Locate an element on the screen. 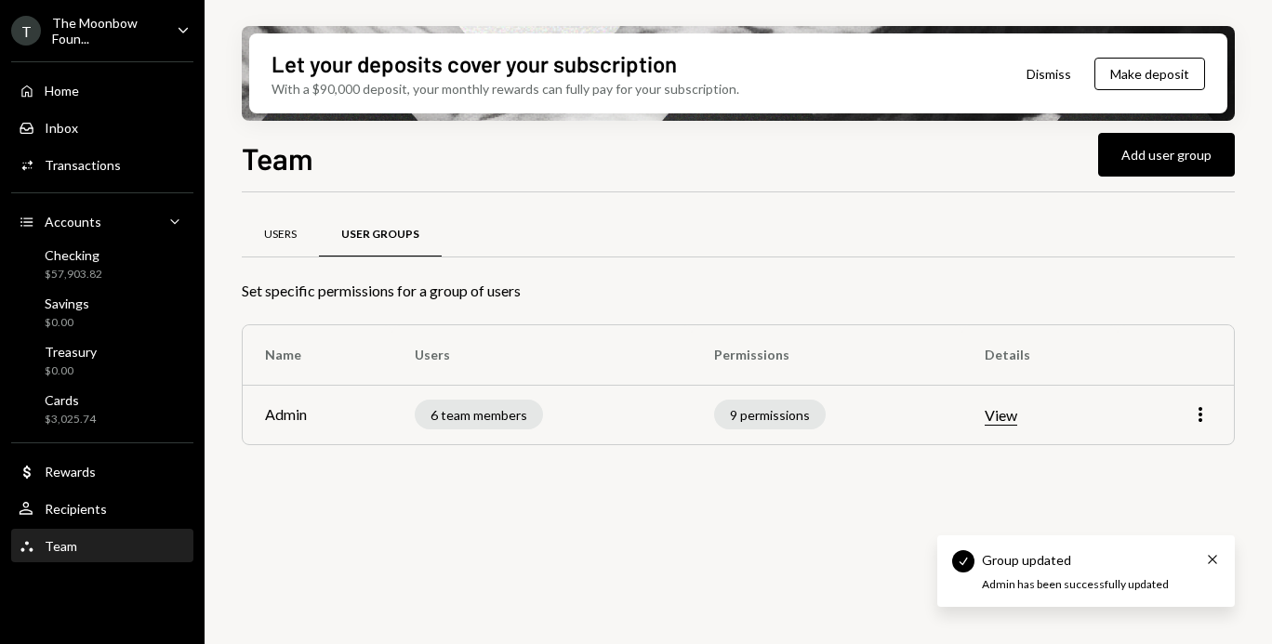 This screenshot has height=644, width=1272. a: Recipients is located at coordinates (102, 508).